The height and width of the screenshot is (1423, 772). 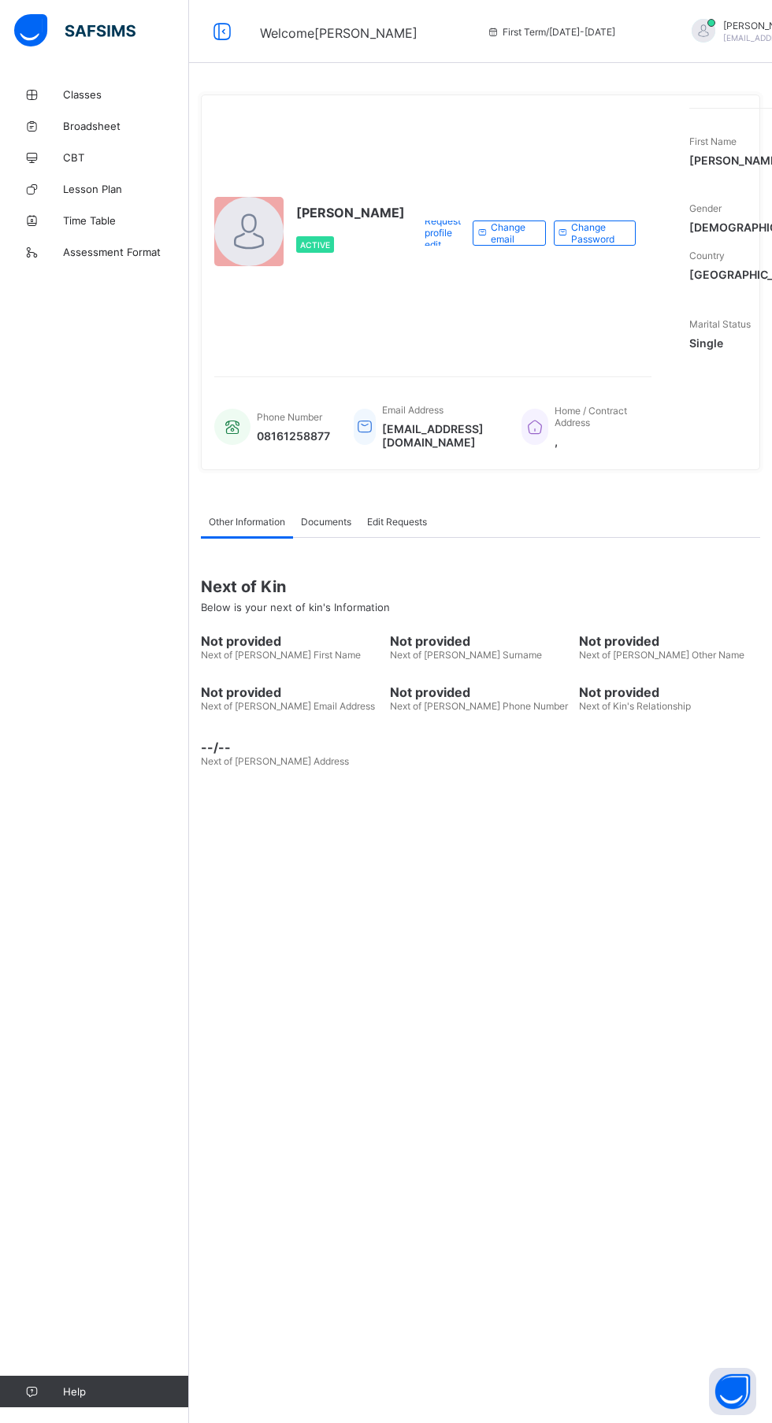 What do you see at coordinates (289, 417) in the screenshot?
I see `span: Phone Number` at bounding box center [289, 417].